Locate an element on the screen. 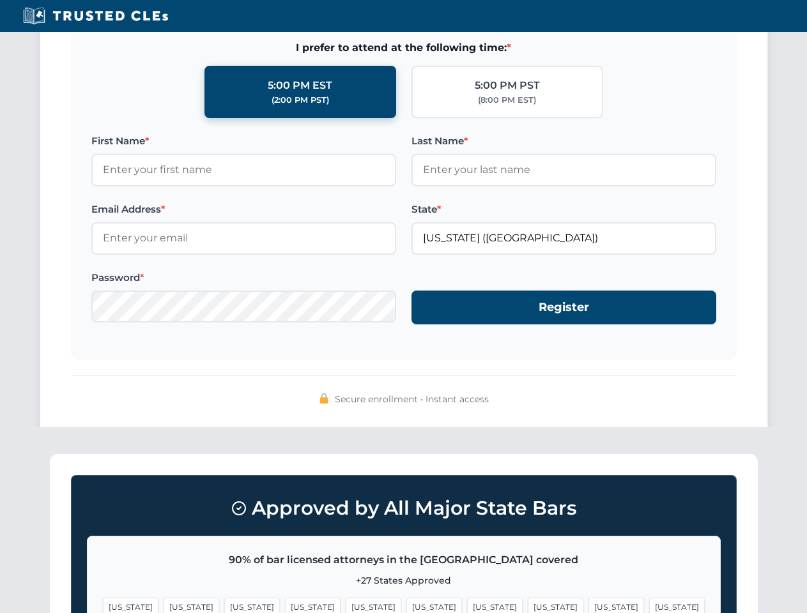  label: Password is located at coordinates (243, 278).